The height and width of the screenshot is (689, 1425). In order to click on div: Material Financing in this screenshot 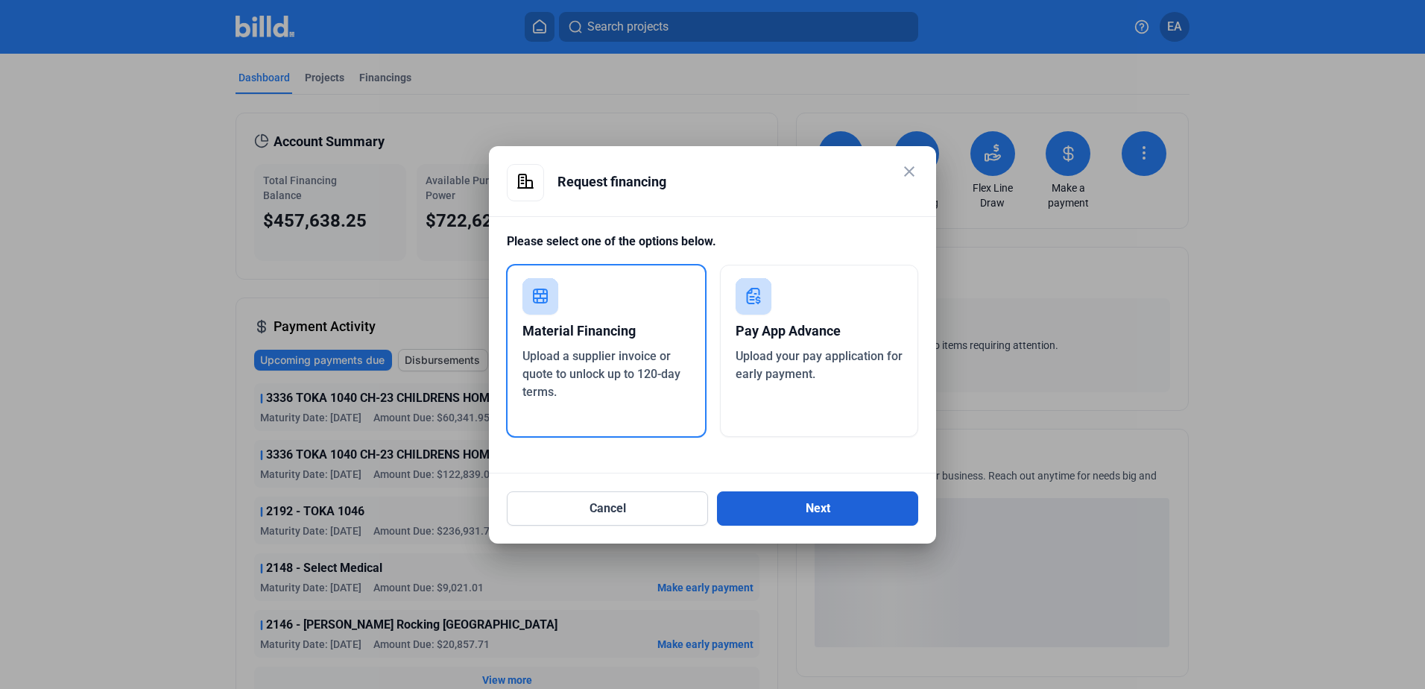, I will do `click(606, 331)`.